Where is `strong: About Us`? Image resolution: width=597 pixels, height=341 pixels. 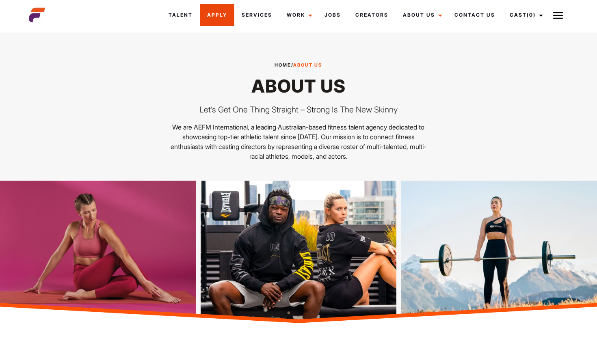 strong: About Us is located at coordinates (307, 65).